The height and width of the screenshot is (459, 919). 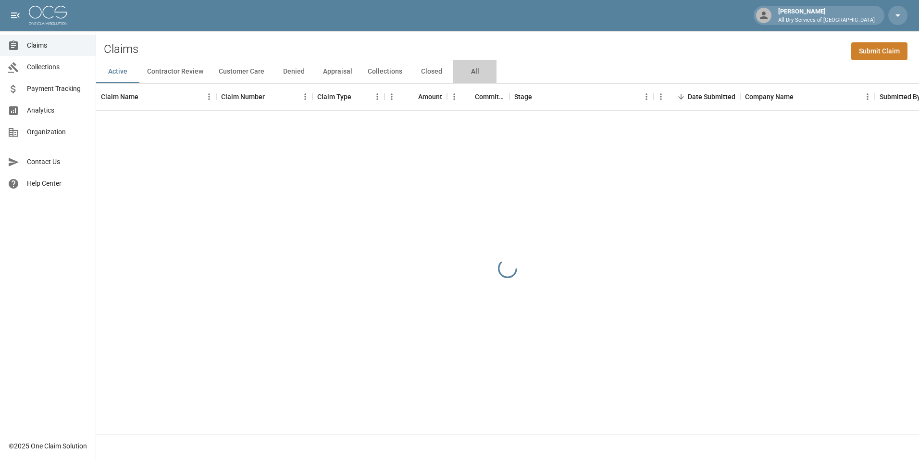 I want to click on div: dynamic tabs, so click(x=508, y=72).